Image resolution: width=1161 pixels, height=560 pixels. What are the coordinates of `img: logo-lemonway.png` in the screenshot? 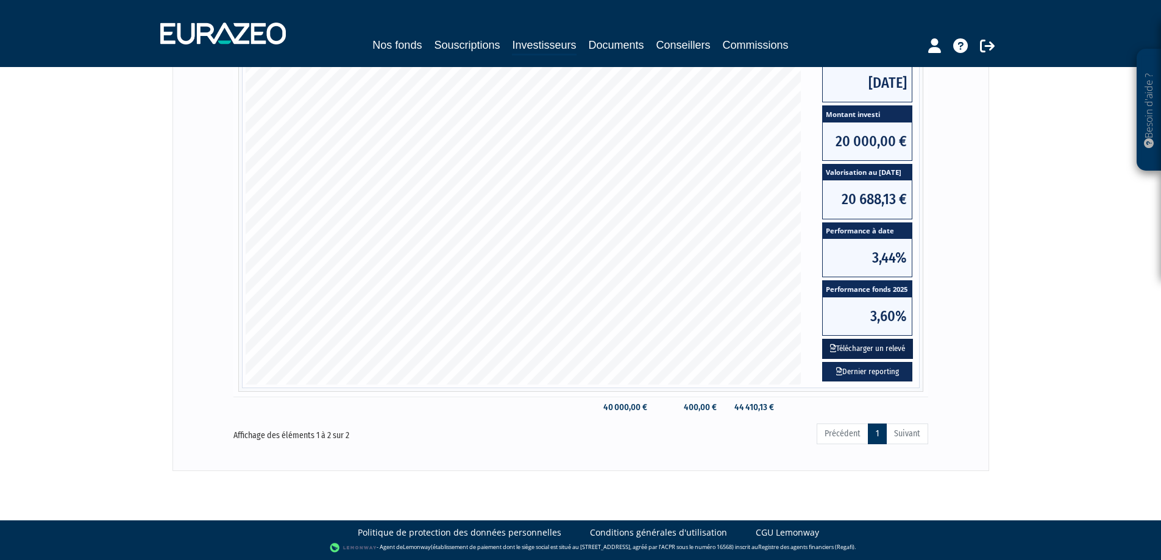 It's located at (353, 548).